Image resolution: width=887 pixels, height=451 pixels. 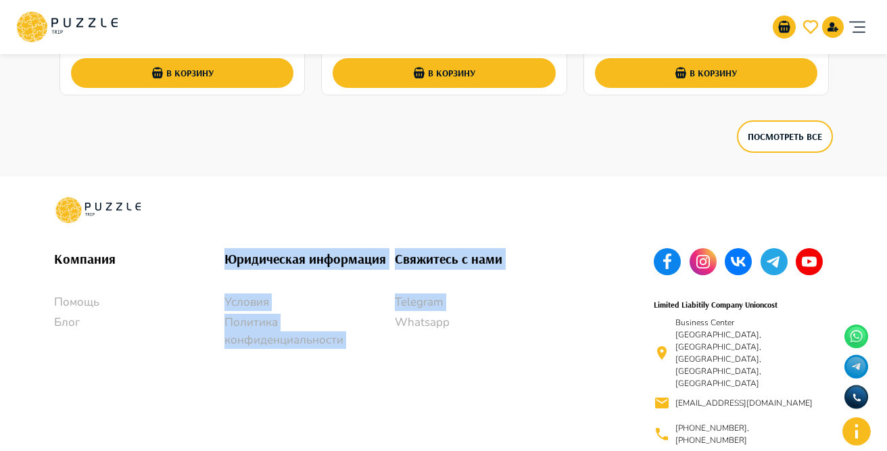 I want to click on button: account of current user, so click(x=857, y=27).